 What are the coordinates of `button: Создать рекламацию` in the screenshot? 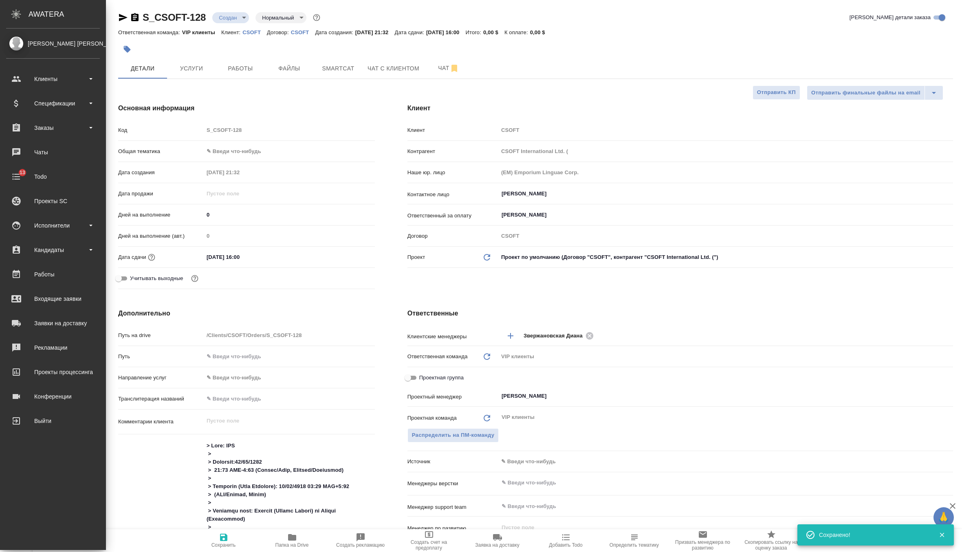 It's located at (361, 541).